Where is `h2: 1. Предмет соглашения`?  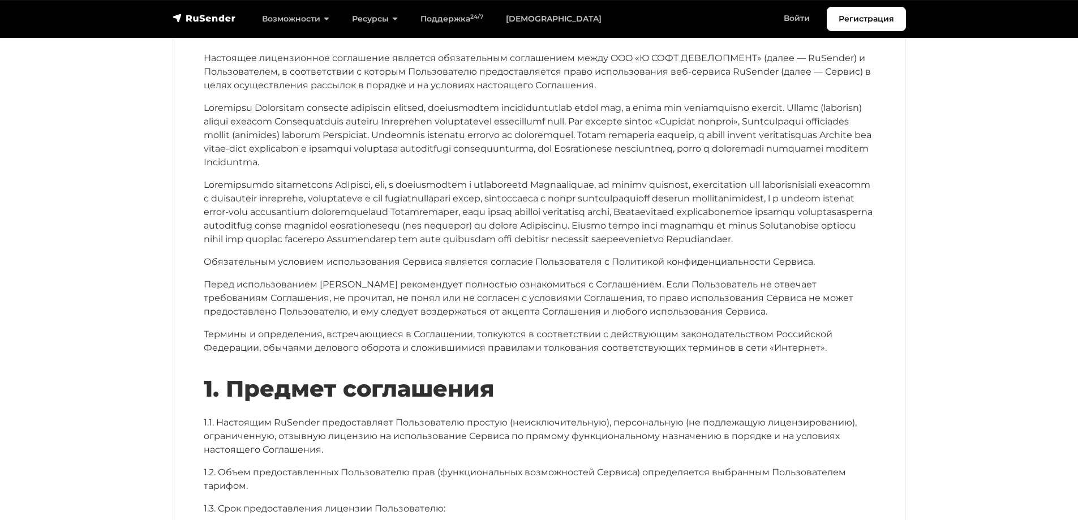 h2: 1. Предмет соглашения is located at coordinates (539, 389).